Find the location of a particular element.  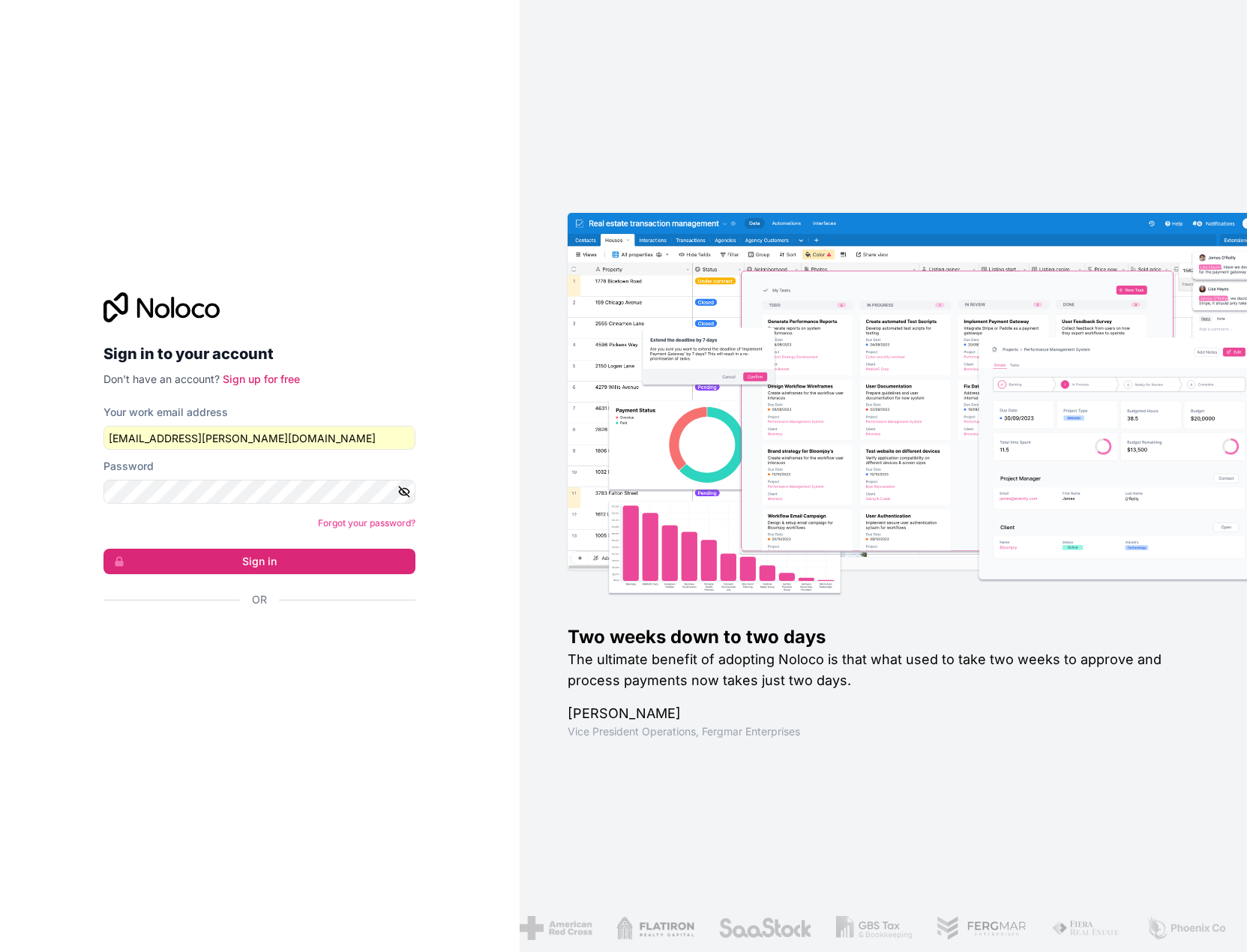

h2: Sign in to your account is located at coordinates (259, 354).